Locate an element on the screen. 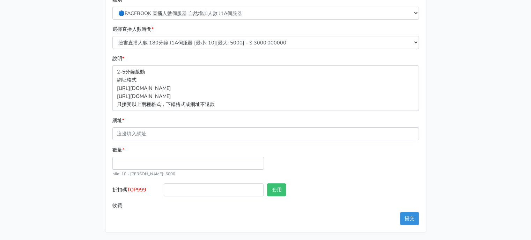  label: 收費 is located at coordinates (137, 205).